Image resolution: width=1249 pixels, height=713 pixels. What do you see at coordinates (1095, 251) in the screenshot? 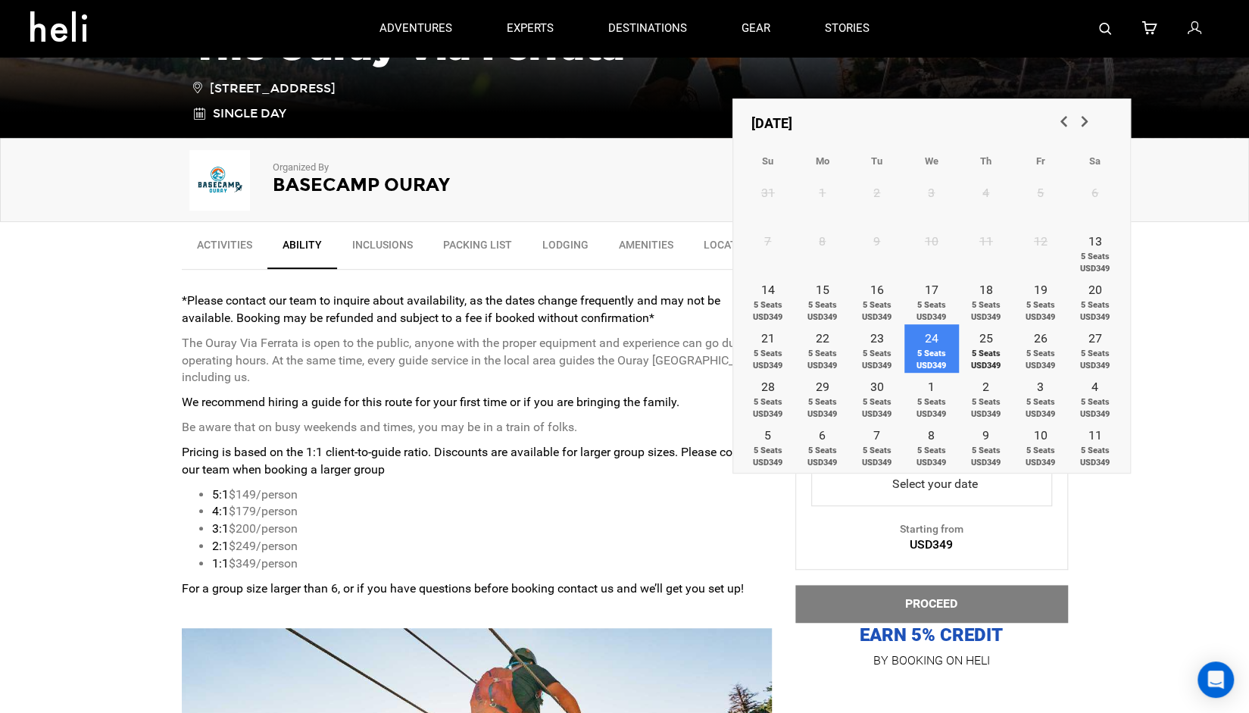
I see `a: 135 SeatsUSD349` at bounding box center [1095, 251].